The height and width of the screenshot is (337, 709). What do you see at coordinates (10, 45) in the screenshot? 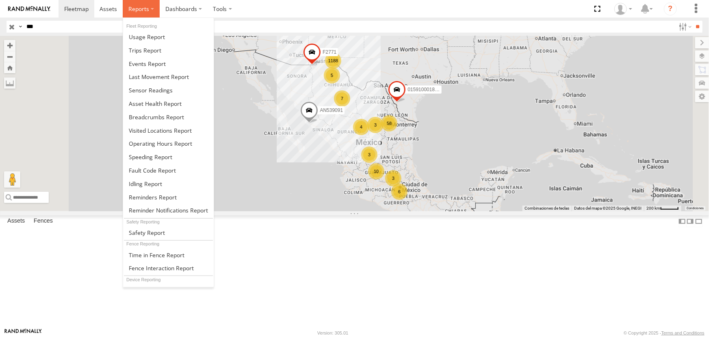
I see `button: Zoom in` at bounding box center [10, 45].